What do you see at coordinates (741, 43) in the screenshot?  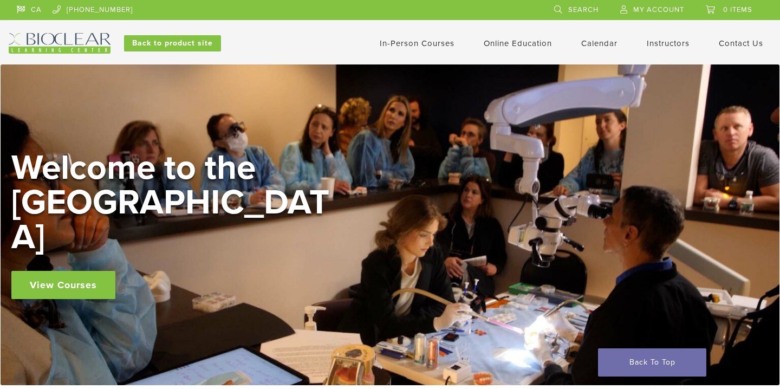 I see `a: Contact Us` at bounding box center [741, 43].